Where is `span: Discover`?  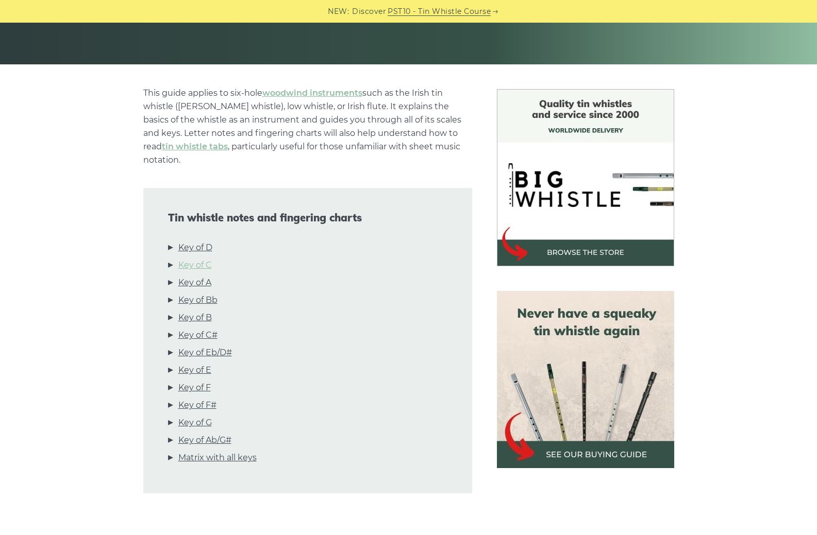 span: Discover is located at coordinates (369, 11).